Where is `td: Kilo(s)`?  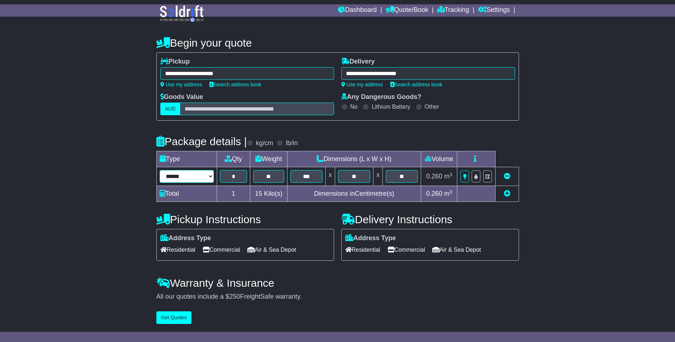
td: Kilo(s) is located at coordinates (269, 194).